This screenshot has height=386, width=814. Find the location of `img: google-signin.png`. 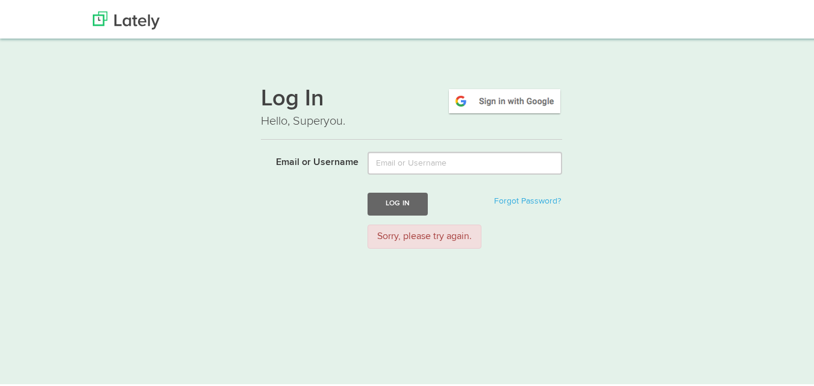

img: google-signin.png is located at coordinates (504, 99).